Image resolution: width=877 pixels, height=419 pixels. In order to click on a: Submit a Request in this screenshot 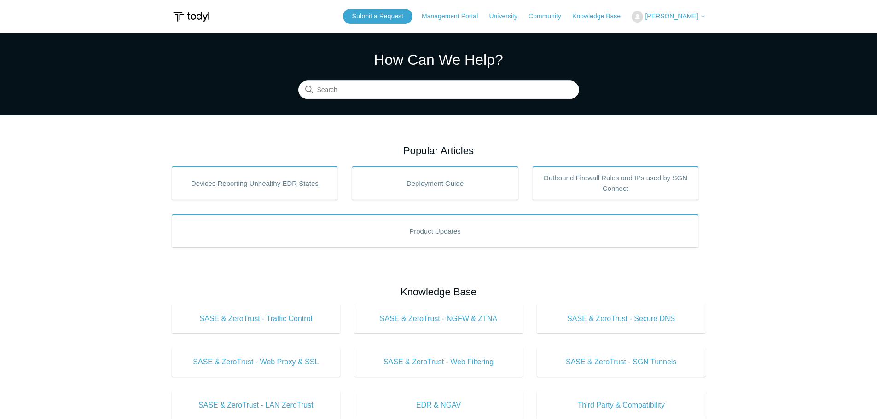, I will do `click(377, 16)`.